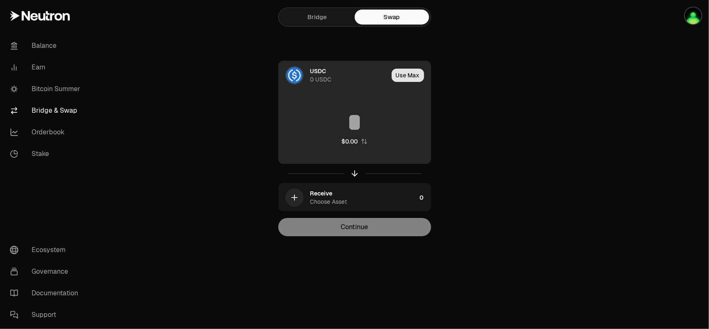 This screenshot has height=329, width=709. What do you see at coordinates (47, 111) in the screenshot?
I see `a: Bridge & Swap` at bounding box center [47, 111].